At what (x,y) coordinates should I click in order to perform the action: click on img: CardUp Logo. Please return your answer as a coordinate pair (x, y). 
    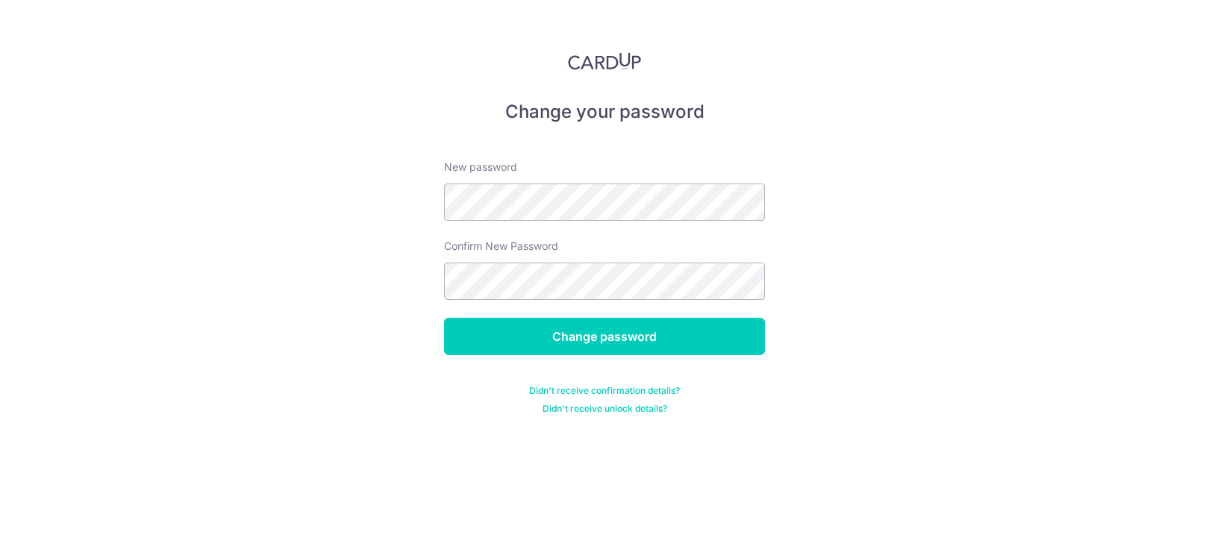
    Looking at the image, I should click on (604, 61).